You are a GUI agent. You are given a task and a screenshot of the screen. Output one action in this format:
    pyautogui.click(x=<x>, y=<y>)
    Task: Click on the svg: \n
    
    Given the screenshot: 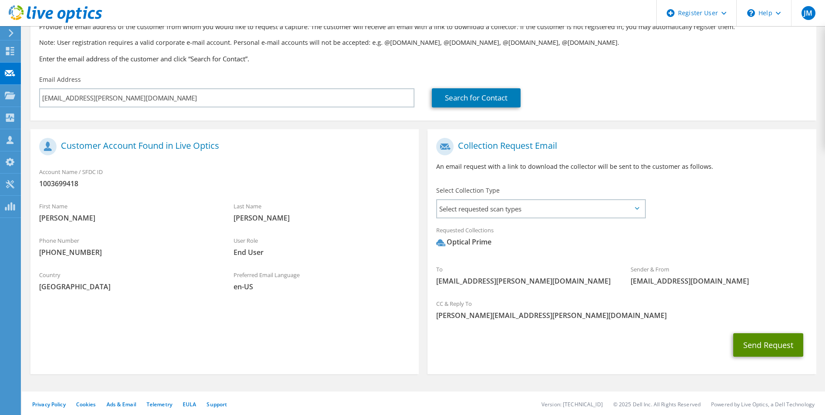 What is the action you would take?
    pyautogui.click(x=751, y=13)
    